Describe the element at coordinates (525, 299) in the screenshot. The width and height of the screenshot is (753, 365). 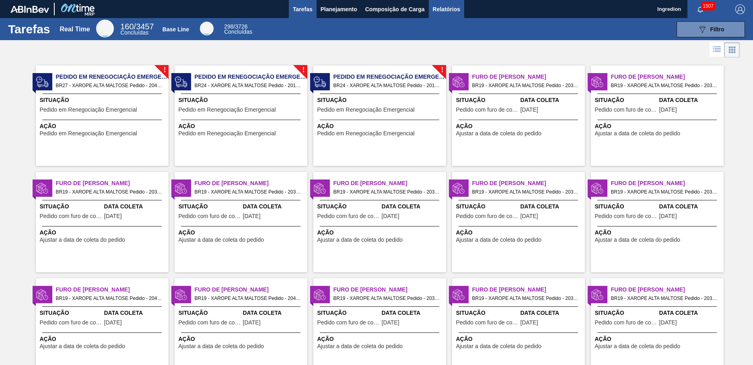
I see `span: BR19 - XAROPE ALTA MALTOSE Pedido - 2036513` at that location.